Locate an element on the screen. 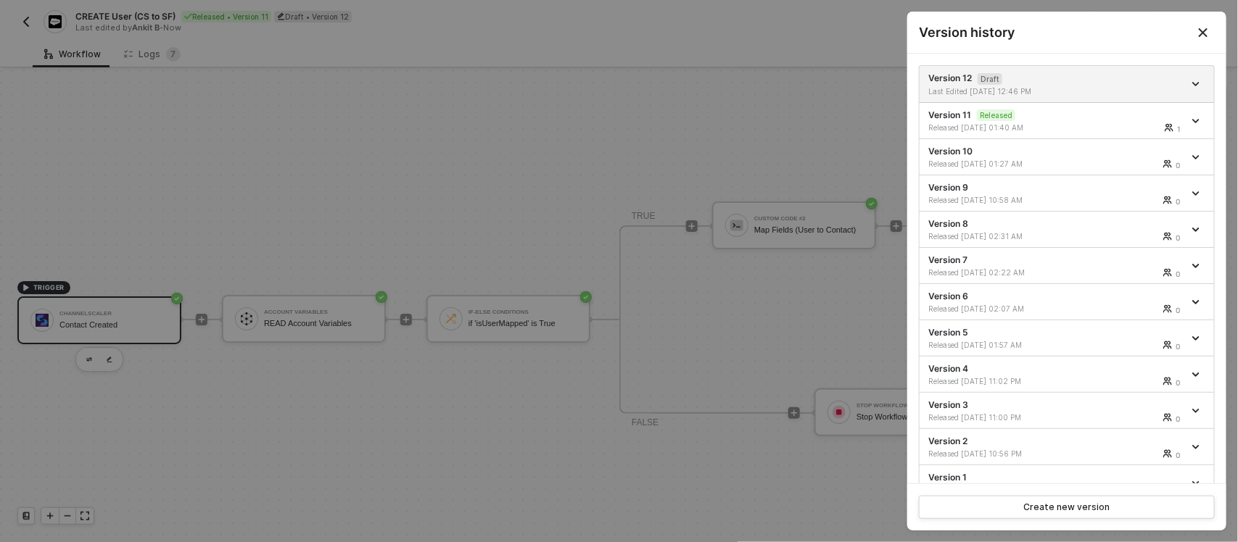 This screenshot has width=1238, height=542. div: 1 is located at coordinates (1179, 129).